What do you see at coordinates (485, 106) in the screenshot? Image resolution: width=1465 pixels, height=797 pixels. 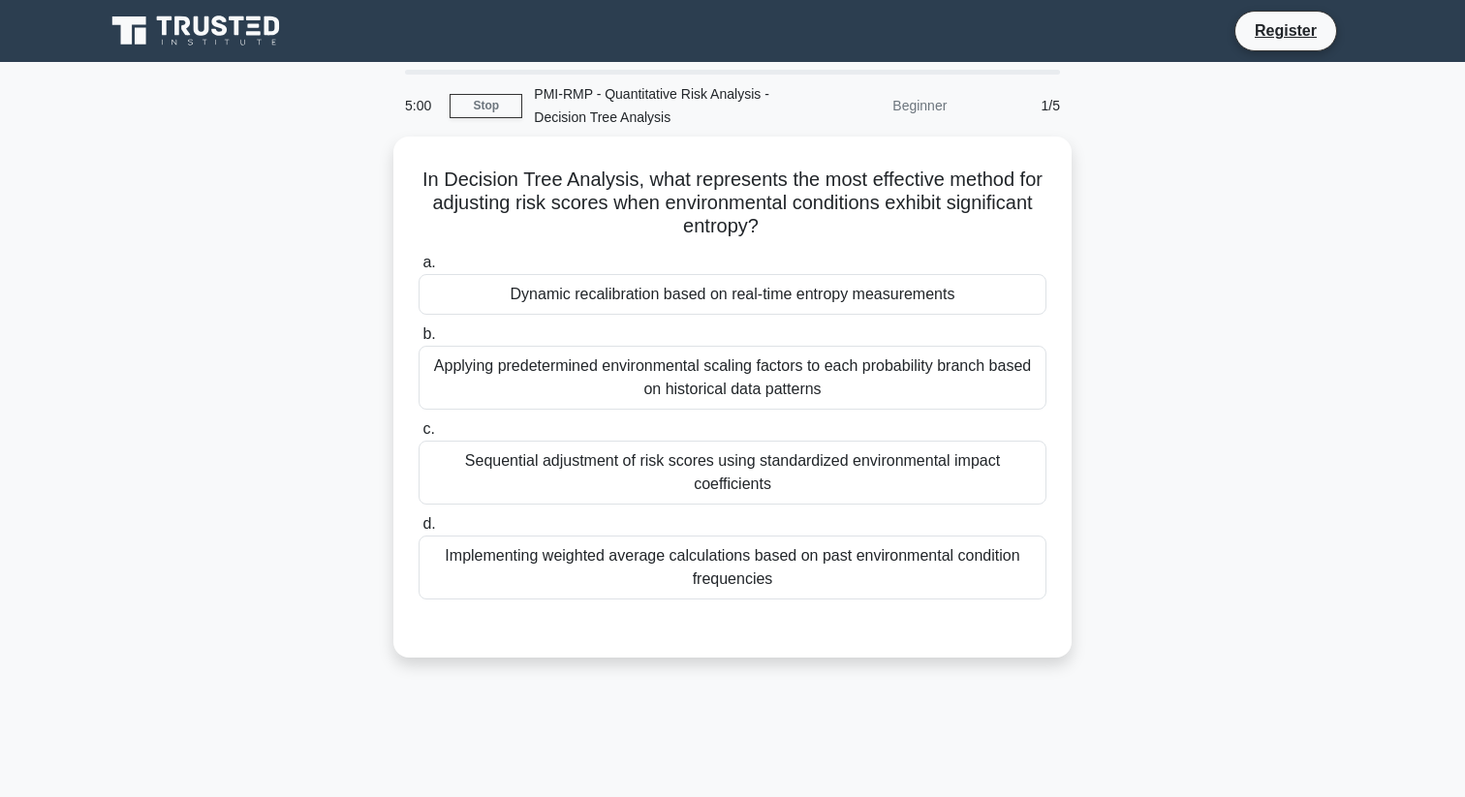 I see `a: Stop` at bounding box center [485, 106].